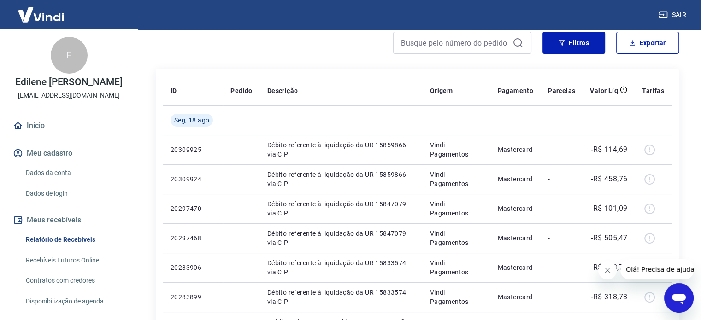  What do you see at coordinates (673, 15) in the screenshot?
I see `button: Sair` at bounding box center [673, 15].